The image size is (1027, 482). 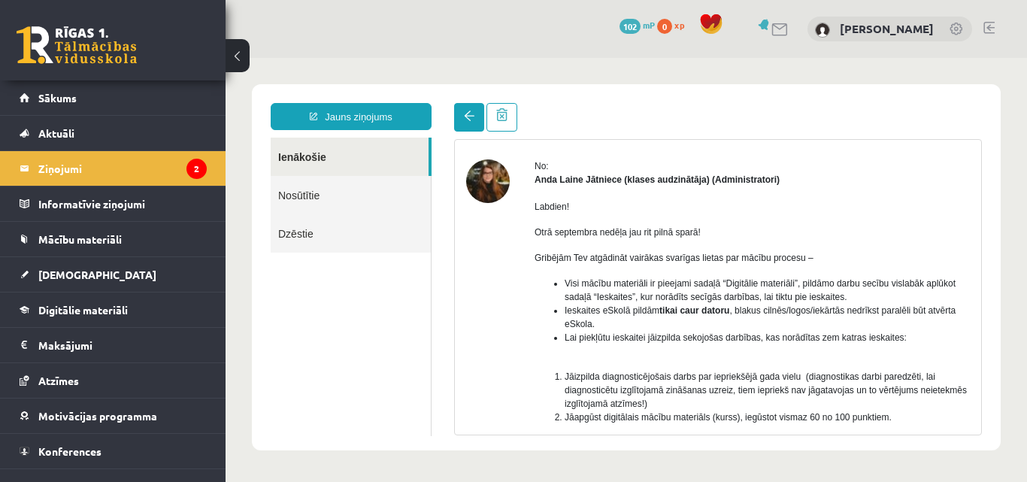 What do you see at coordinates (510, 280) in the screenshot?
I see `span: Lai piekļūtu ieskaitei jāizpilda sekojošas darbības, kas norādītas zem katras ieskaites:` at bounding box center [510, 280].